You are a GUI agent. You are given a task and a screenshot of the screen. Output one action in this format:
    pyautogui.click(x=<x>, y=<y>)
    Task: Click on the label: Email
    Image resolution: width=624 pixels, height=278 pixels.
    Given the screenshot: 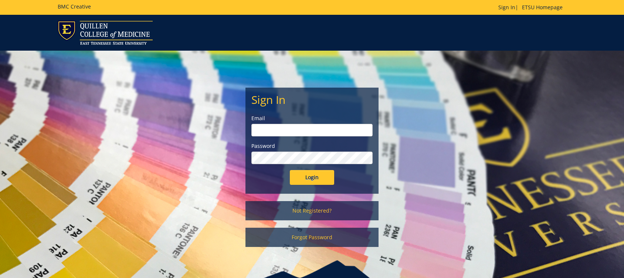 What is the action you would take?
    pyautogui.click(x=312, y=118)
    